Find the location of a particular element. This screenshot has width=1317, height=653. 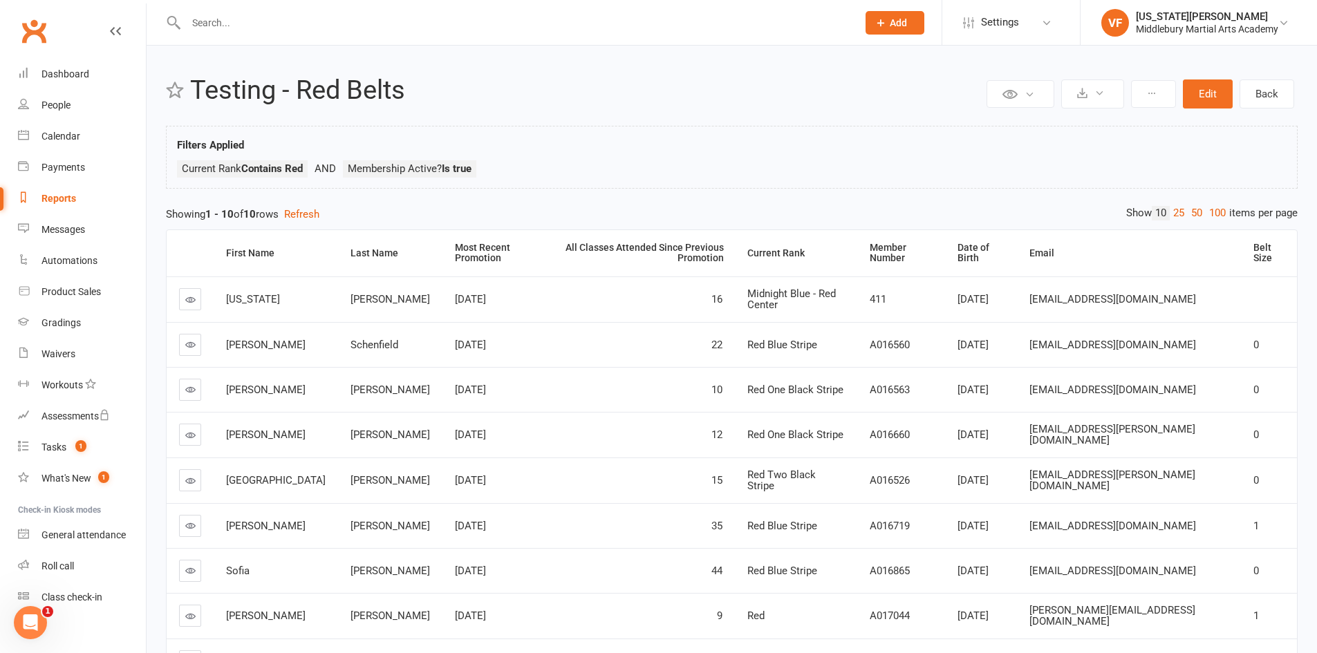

span: Red Two Black Stripe is located at coordinates (781, 480).